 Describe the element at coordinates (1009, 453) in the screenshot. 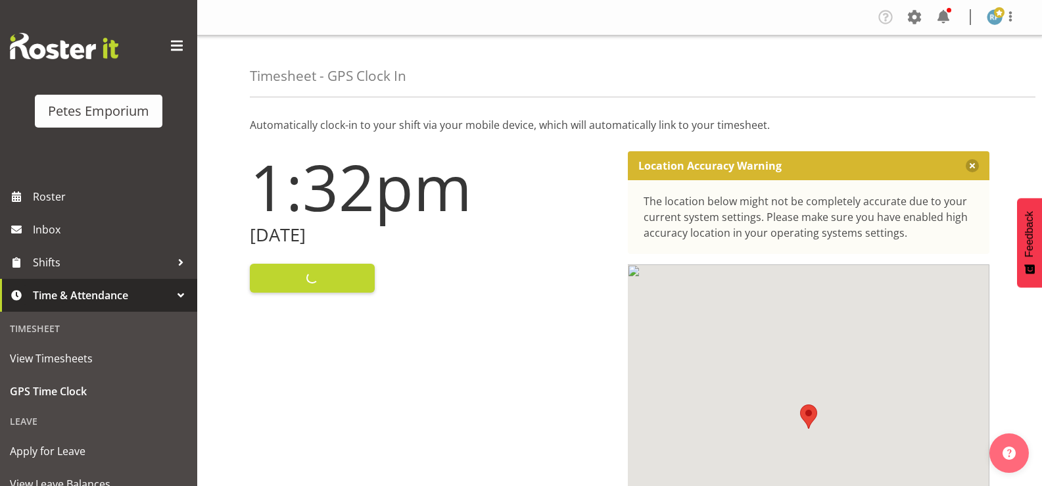

I see `img: help-xxl-2.png` at that location.